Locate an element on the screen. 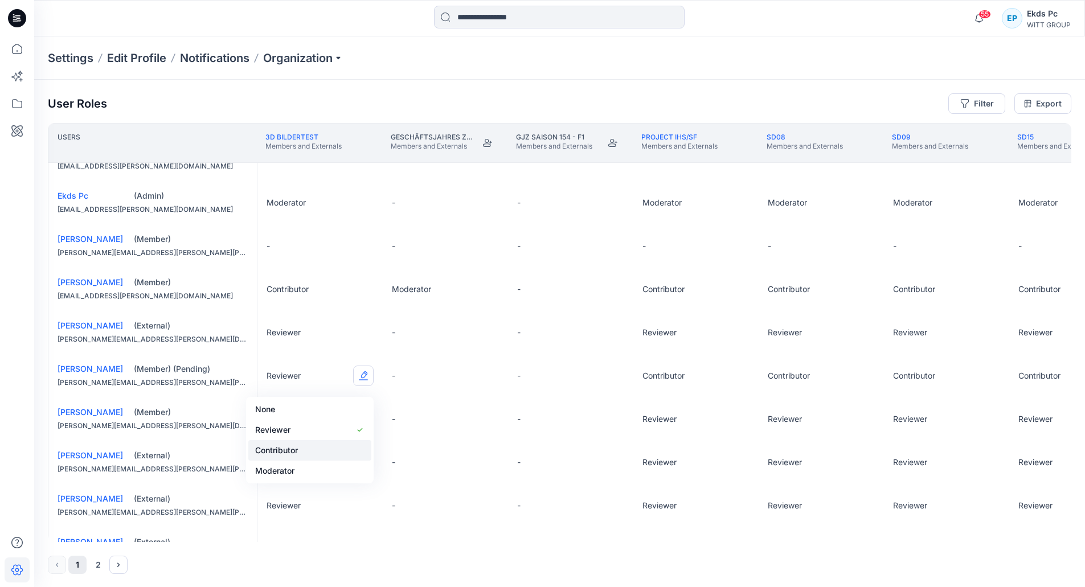 Image resolution: width=1085 pixels, height=587 pixels. button: Contributor is located at coordinates (310, 451).